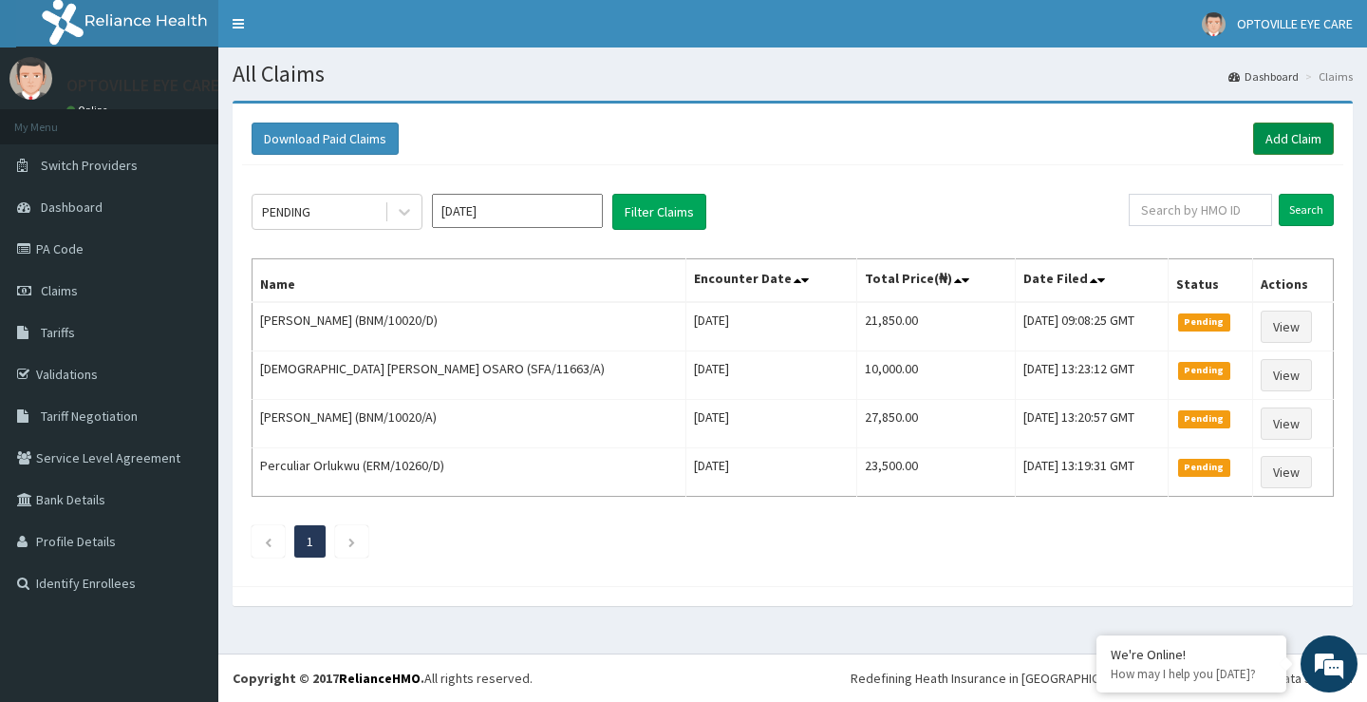 This screenshot has height=702, width=1367. Describe the element at coordinates (1192, 673) in the screenshot. I see `p: How may I help you today?` at that location.